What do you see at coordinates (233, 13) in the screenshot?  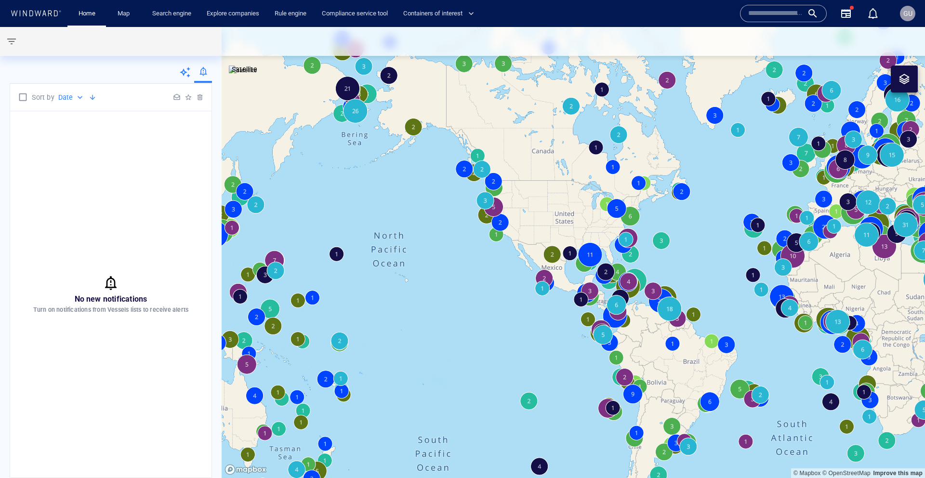 I see `a: Explore companies` at bounding box center [233, 13].